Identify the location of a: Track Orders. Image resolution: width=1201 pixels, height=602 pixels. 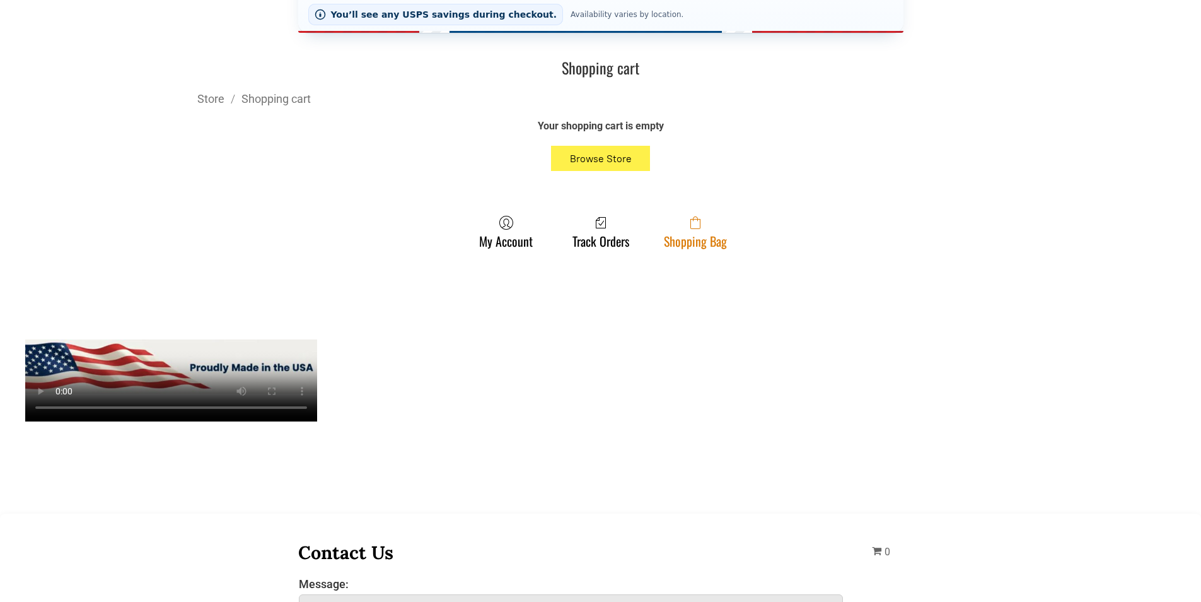
(601, 231).